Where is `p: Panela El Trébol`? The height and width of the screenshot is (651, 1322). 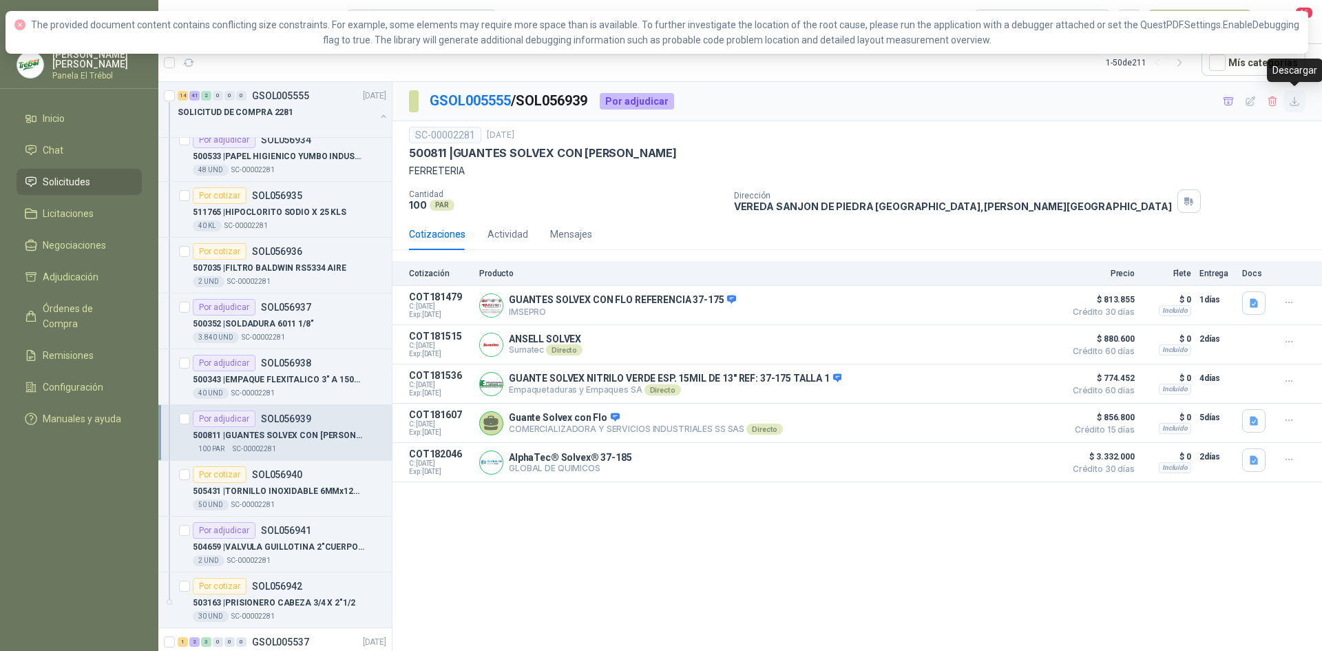 p: Panela El Trébol is located at coordinates (97, 76).